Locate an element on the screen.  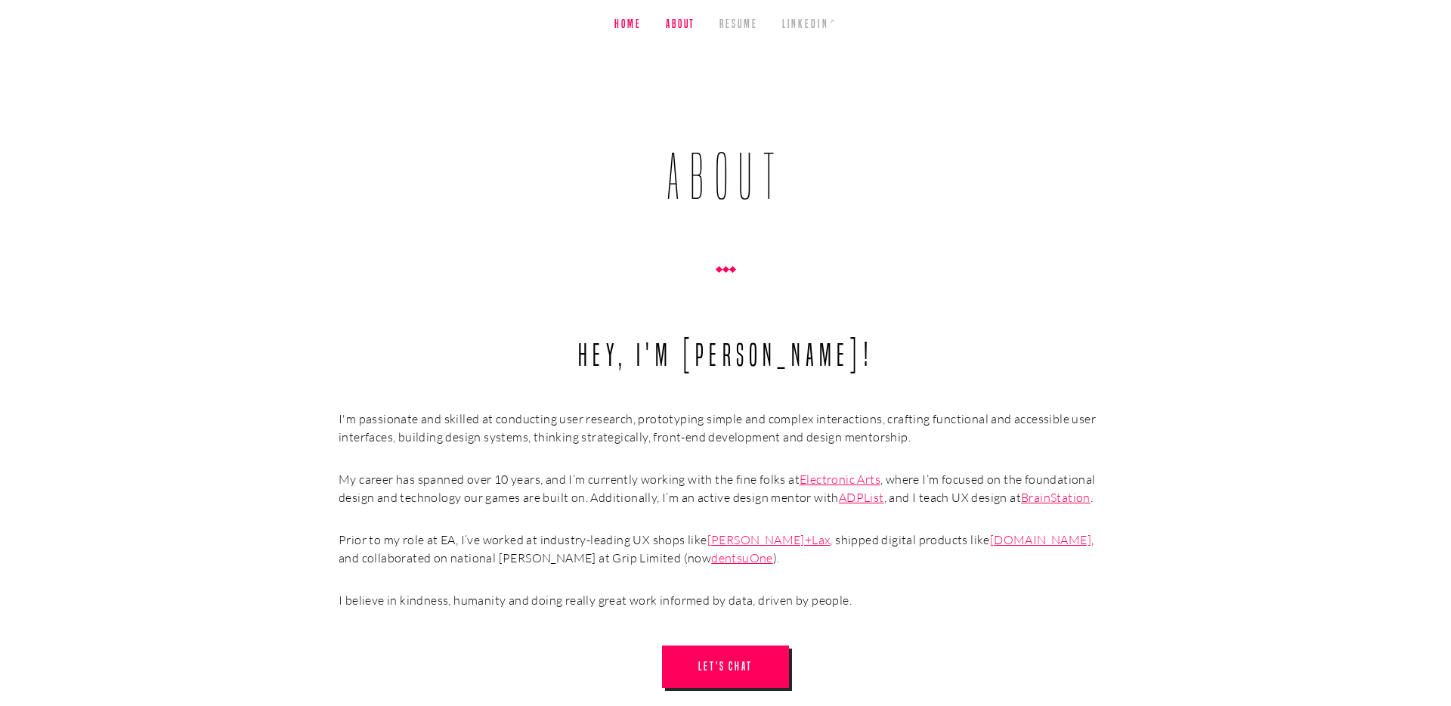
p: I believe in kindness, humanity and doing really great work informed by data, driven by people. is located at coordinates (725, 600).